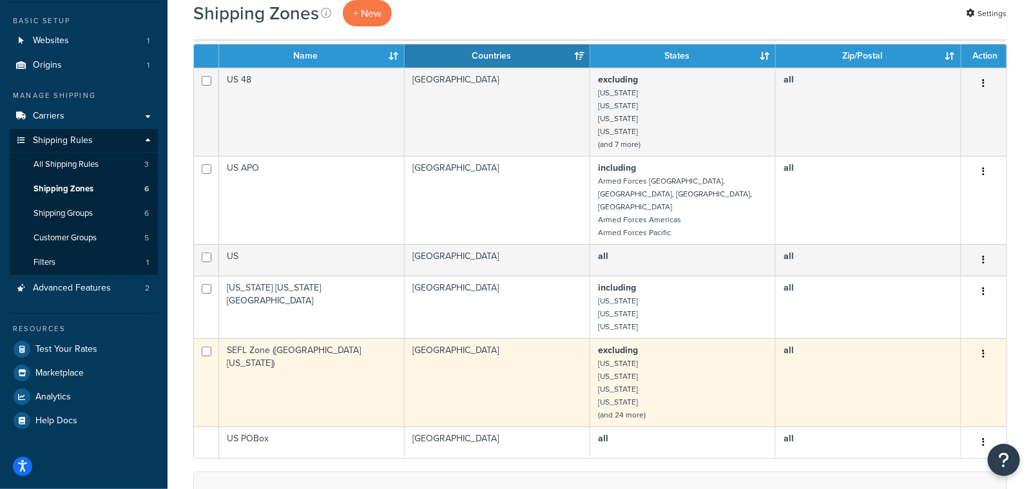 The width and height of the screenshot is (1033, 489). I want to click on th: Countries: activate to sort column ascending, so click(498, 56).